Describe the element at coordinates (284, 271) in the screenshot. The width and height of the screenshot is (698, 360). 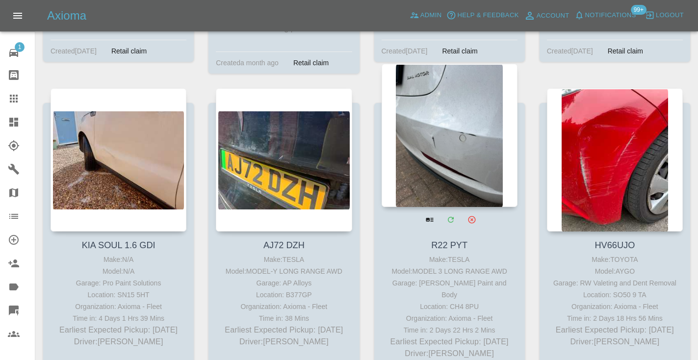
I see `div: Model: MODEL-Y LONG RANGE AWD` at that location.